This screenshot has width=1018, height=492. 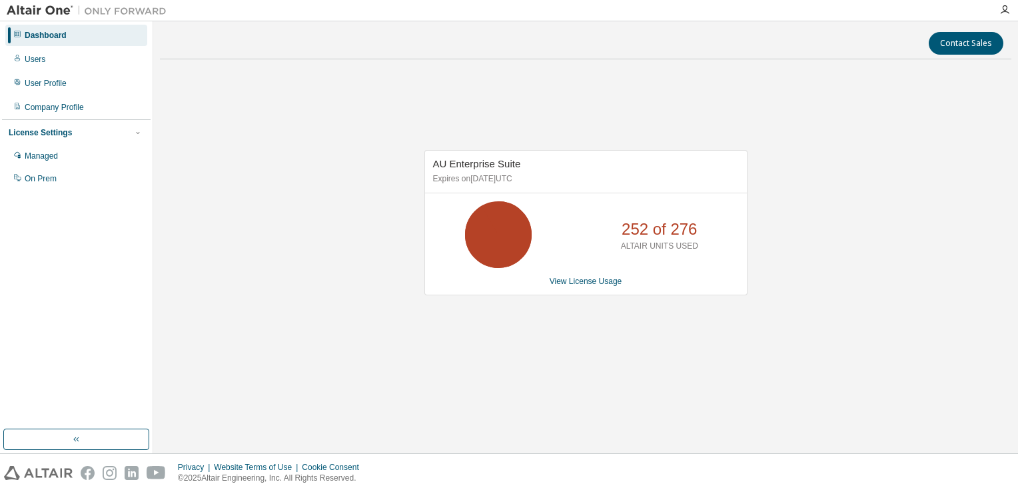 I want to click on span: AU Enterprise Suite, so click(x=477, y=163).